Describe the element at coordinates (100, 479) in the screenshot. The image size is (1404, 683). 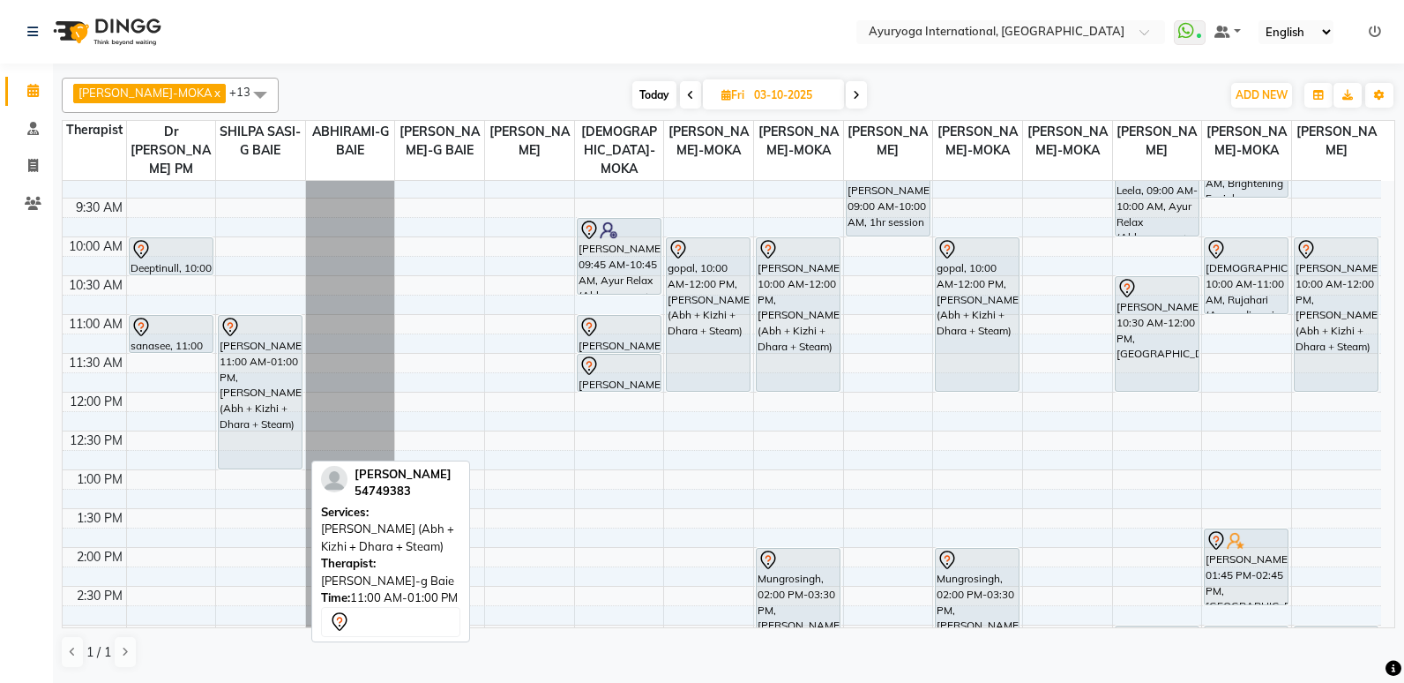
I see `div: 1:00 PM` at that location.